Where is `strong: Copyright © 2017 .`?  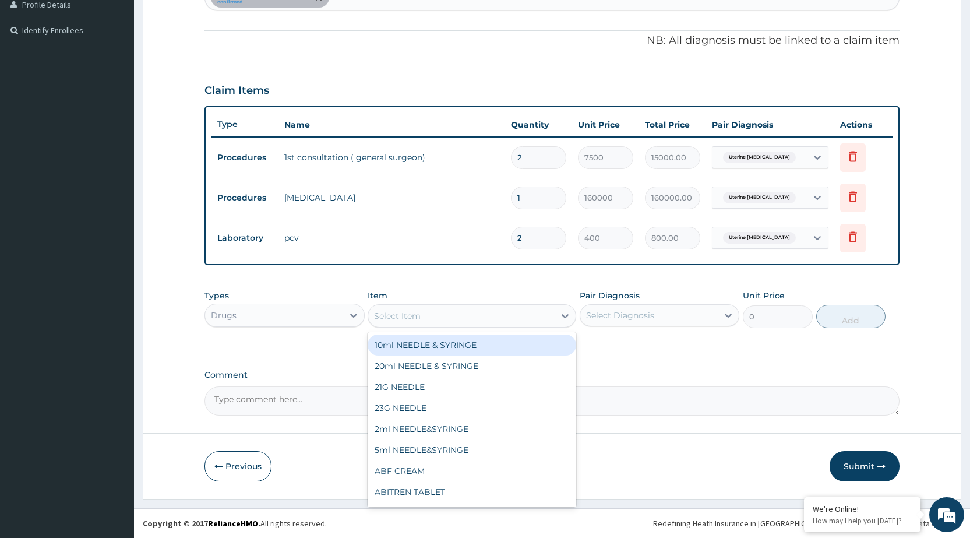
strong: Copyright © 2017 . is located at coordinates (202, 523).